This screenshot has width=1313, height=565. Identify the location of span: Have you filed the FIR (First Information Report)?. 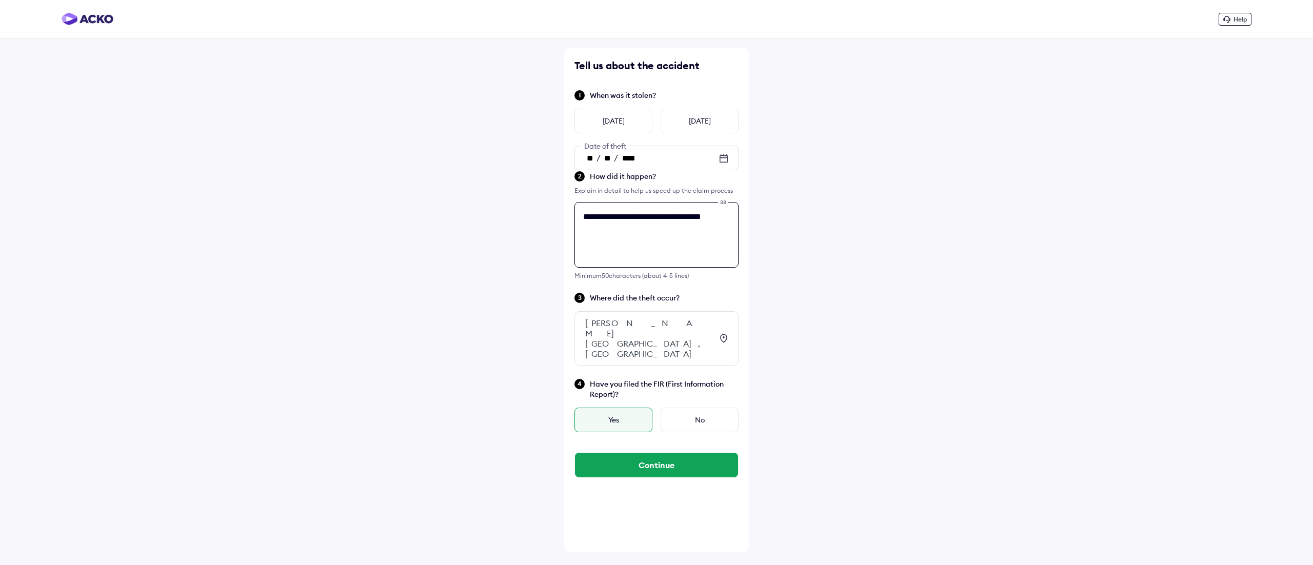
(664, 389).